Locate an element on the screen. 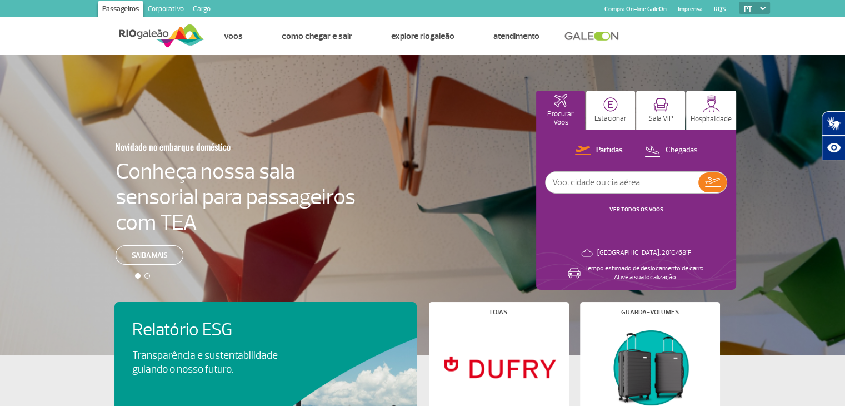 The height and width of the screenshot is (406, 845). a: Explore RIOgaleão is located at coordinates (423, 36).